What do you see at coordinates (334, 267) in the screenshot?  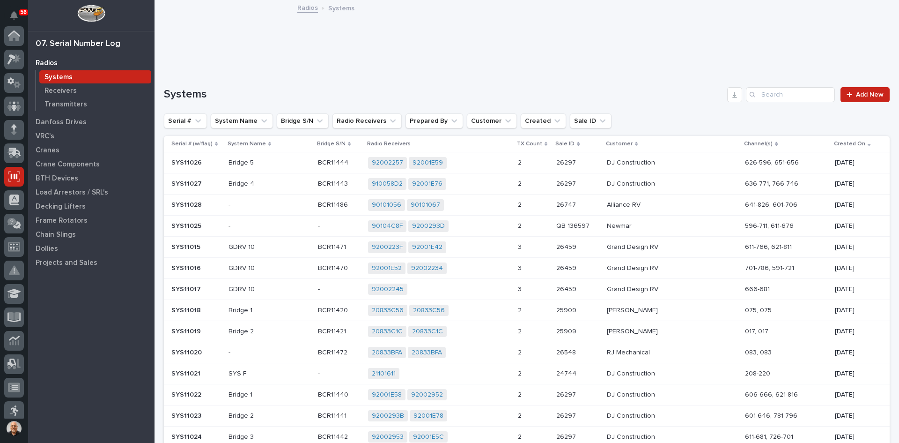 I see `p: BCR11470` at bounding box center [334, 267].